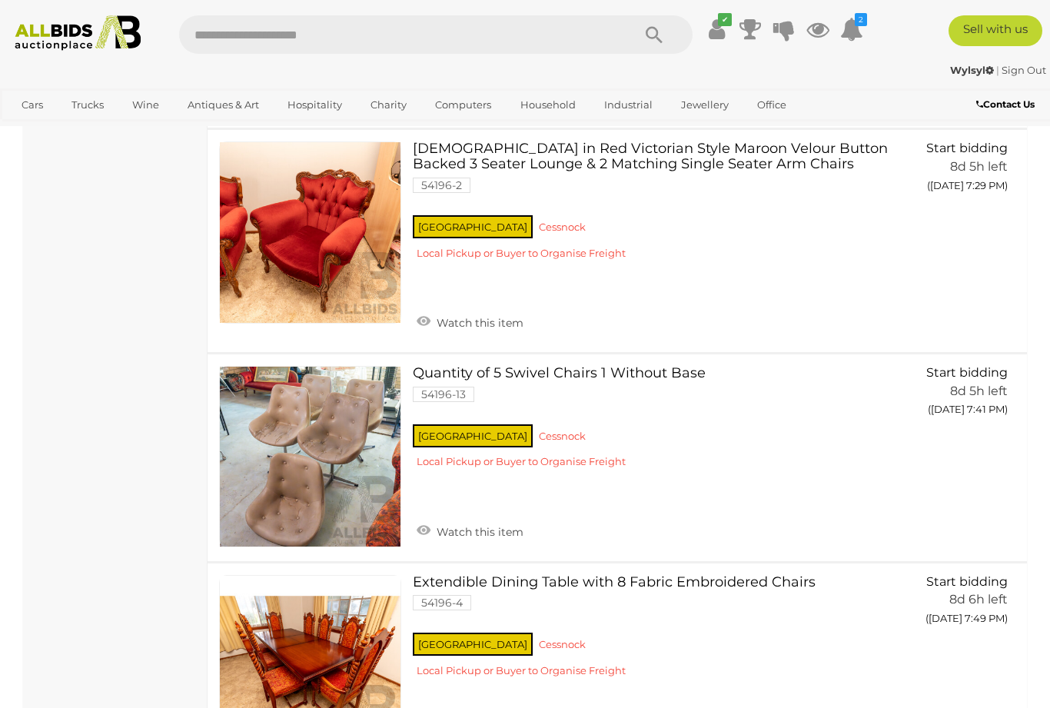  Describe the element at coordinates (223, 105) in the screenshot. I see `a: Antiques & Art` at that location.